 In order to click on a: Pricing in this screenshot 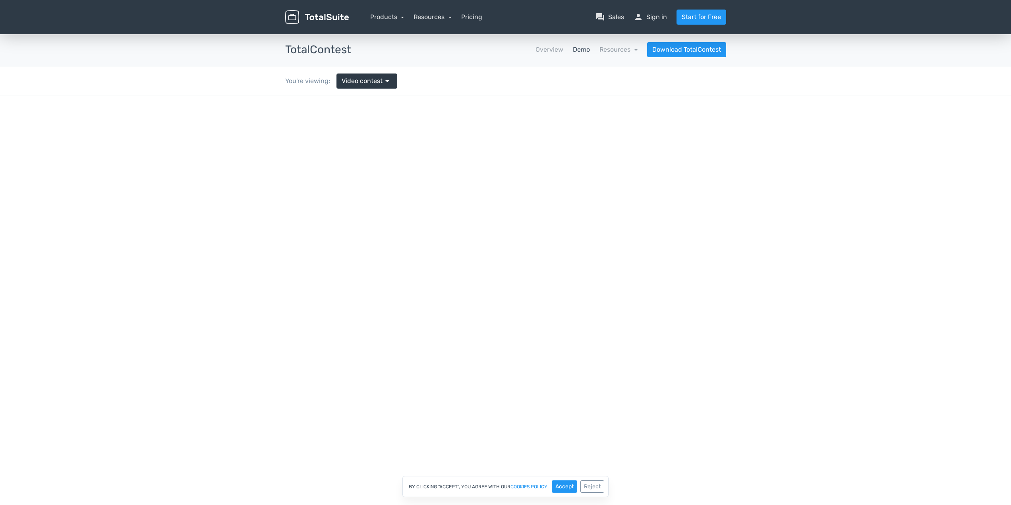, I will do `click(471, 17)`.